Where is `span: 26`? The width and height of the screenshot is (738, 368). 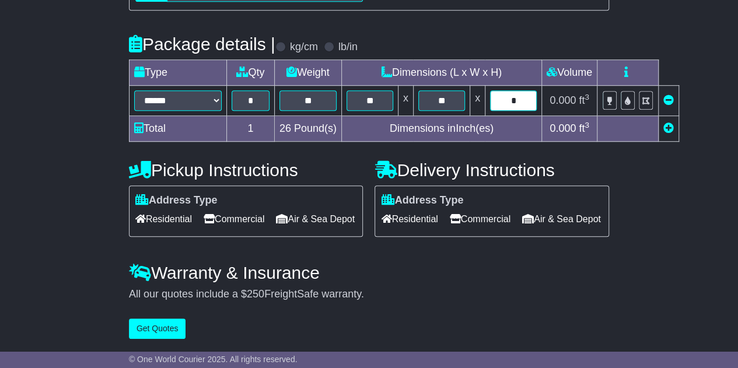
span: 26 is located at coordinates (285, 128).